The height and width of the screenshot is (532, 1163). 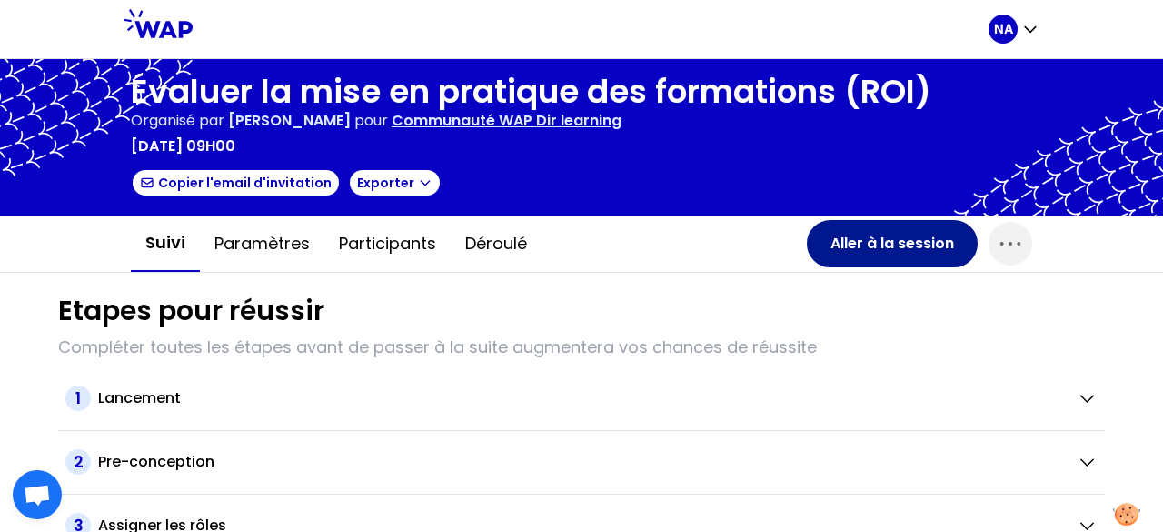 What do you see at coordinates (78, 398) in the screenshot?
I see `span: 1` at bounding box center [78, 398].